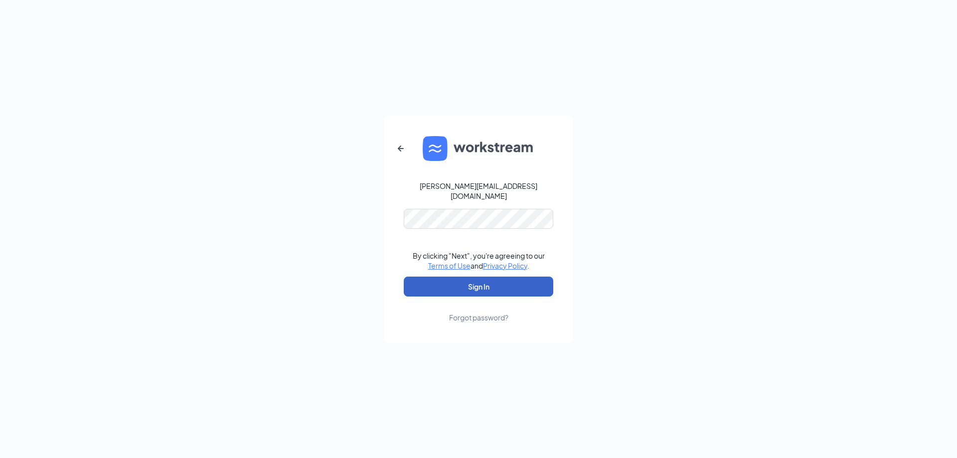 Image resolution: width=957 pixels, height=458 pixels. What do you see at coordinates (401, 149) in the screenshot?
I see `svg: ArrowLeftNew` at bounding box center [401, 149].